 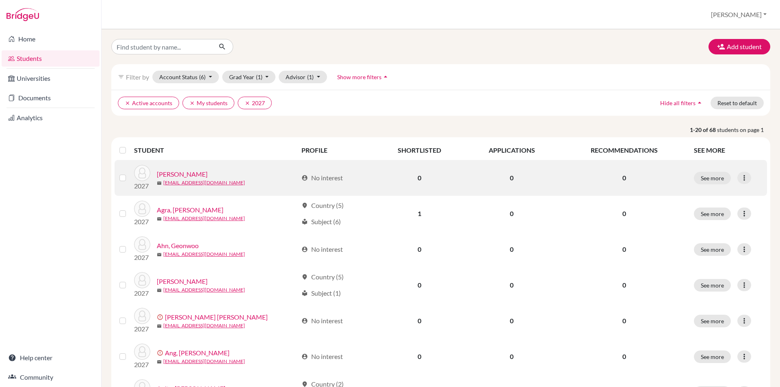 What do you see at coordinates (186, 77) in the screenshot?
I see `button: Account Status(6)` at bounding box center [186, 77].